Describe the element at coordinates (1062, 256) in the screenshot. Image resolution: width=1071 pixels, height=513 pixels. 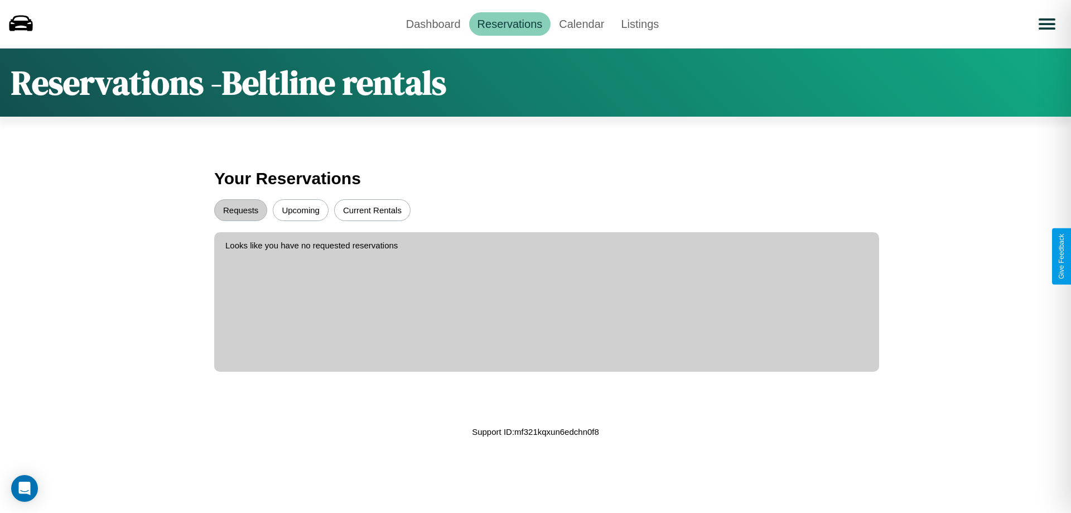
I see `div: Give Feedback` at that location.